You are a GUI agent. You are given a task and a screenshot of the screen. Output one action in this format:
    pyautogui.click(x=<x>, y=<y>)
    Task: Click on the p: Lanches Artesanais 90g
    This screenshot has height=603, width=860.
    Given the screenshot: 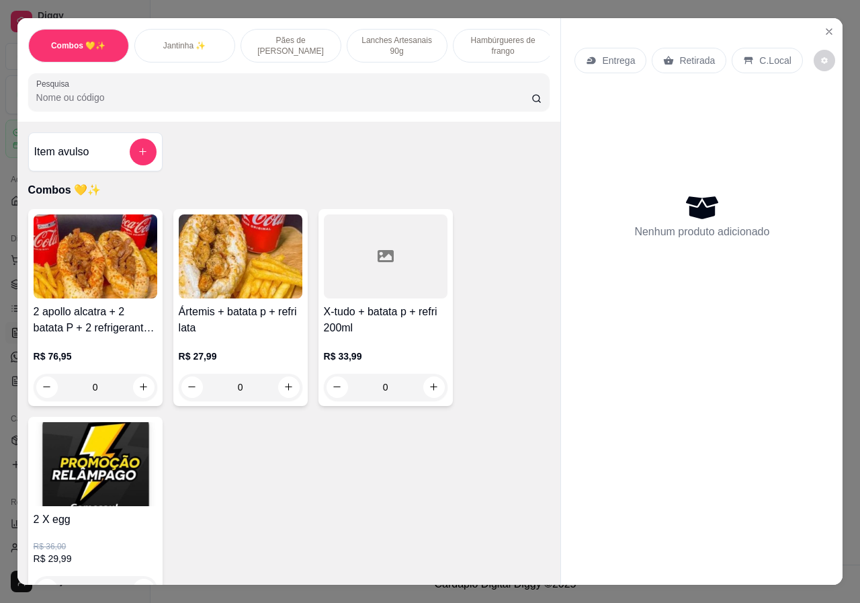 What is the action you would take?
    pyautogui.click(x=397, y=46)
    